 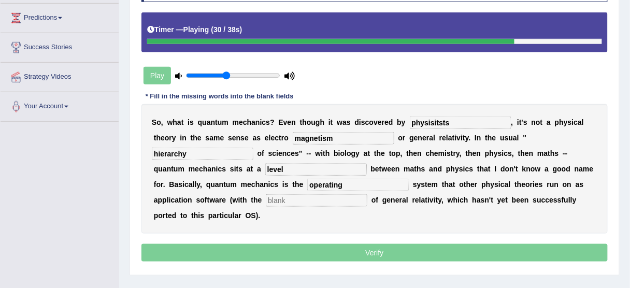 I want to click on h5: Timer —, so click(x=194, y=30).